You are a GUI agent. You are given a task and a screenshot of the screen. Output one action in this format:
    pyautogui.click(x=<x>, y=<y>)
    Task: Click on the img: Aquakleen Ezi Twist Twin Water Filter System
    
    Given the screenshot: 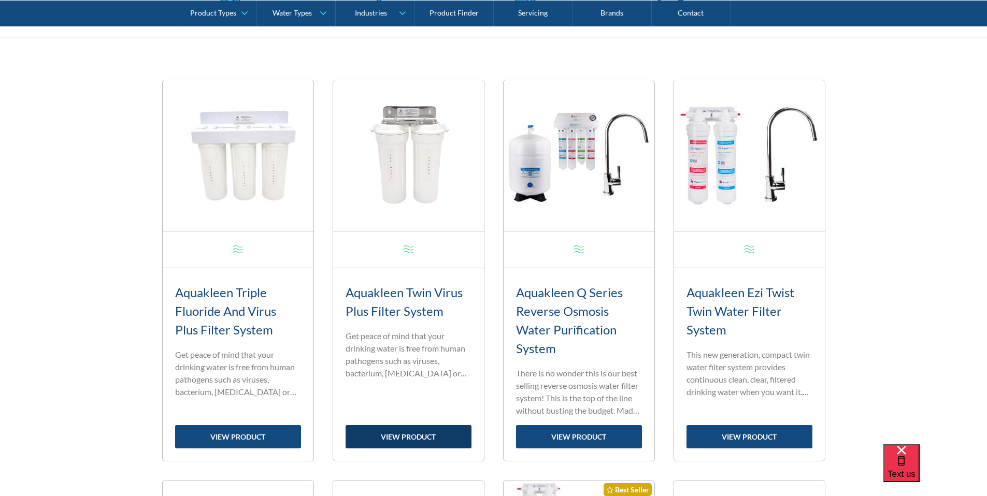 What is the action you would take?
    pyautogui.click(x=749, y=155)
    